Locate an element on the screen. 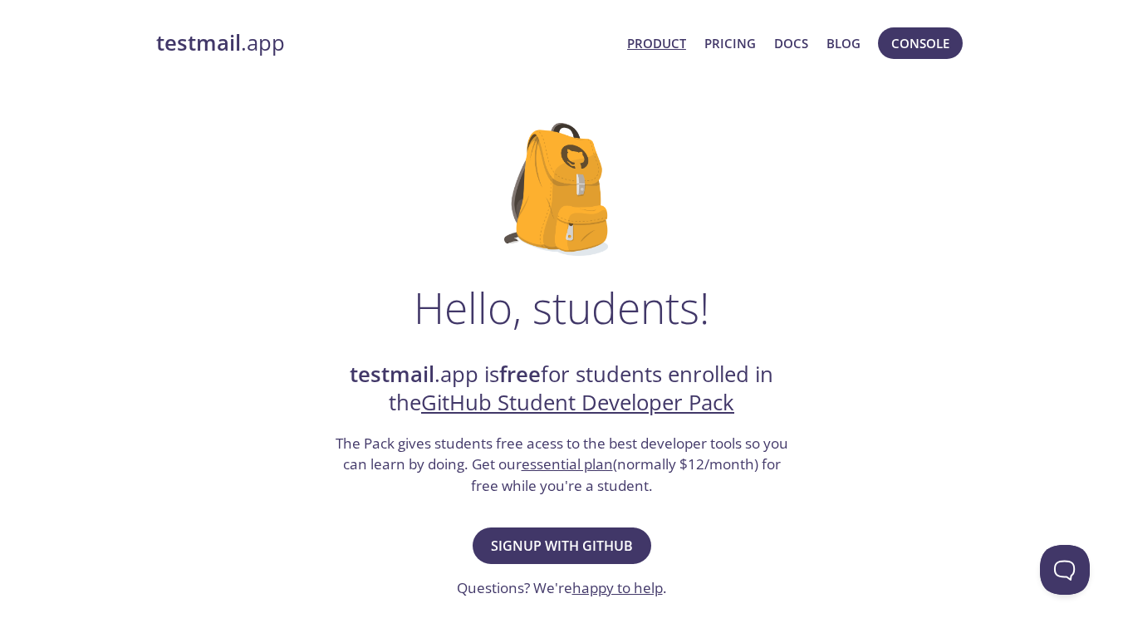 The image size is (1123, 628). h3: Questions? We're . is located at coordinates (562, 588).